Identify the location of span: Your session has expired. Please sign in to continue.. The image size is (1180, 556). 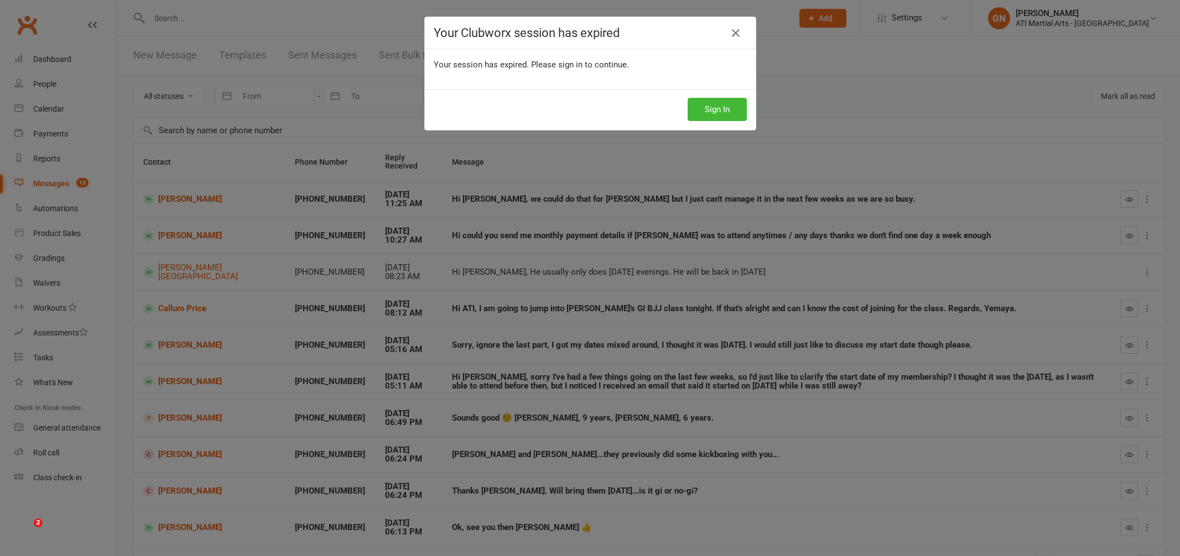
(531, 65).